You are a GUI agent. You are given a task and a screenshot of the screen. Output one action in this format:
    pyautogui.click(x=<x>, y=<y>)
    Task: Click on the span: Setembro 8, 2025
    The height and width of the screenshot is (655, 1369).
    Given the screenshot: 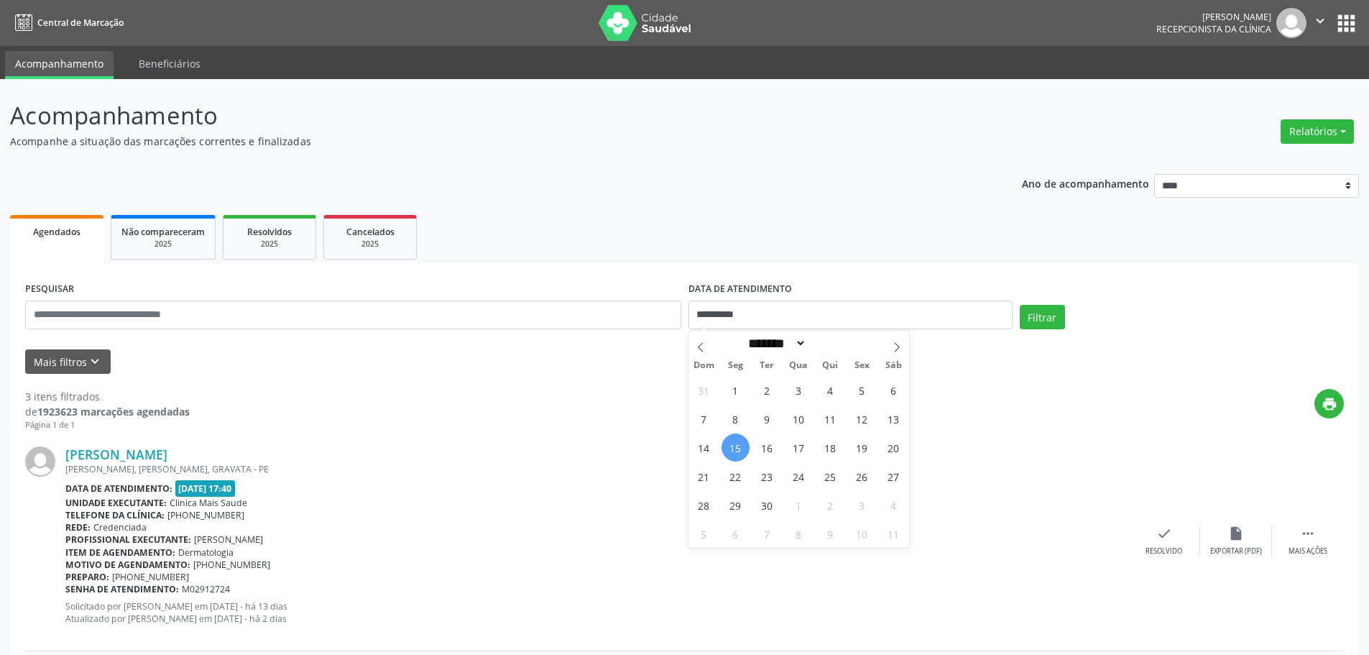 What is the action you would take?
    pyautogui.click(x=735, y=418)
    